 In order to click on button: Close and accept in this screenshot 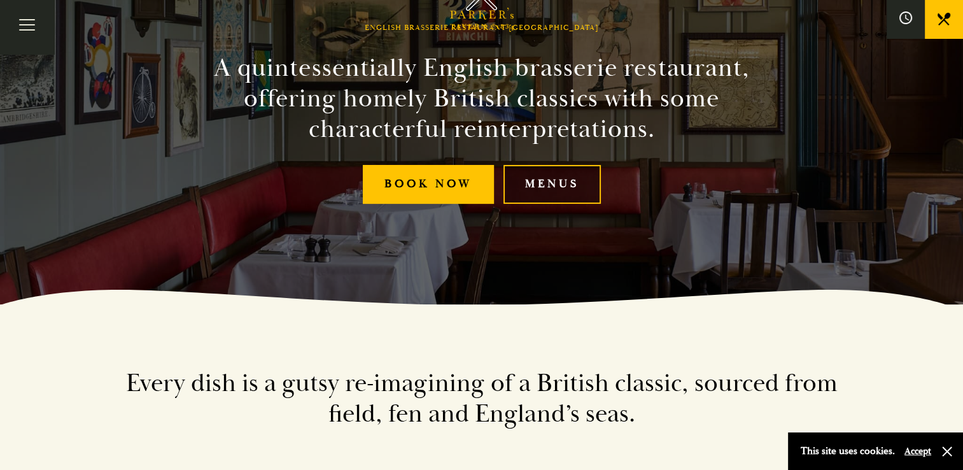, I will do `click(947, 451)`.